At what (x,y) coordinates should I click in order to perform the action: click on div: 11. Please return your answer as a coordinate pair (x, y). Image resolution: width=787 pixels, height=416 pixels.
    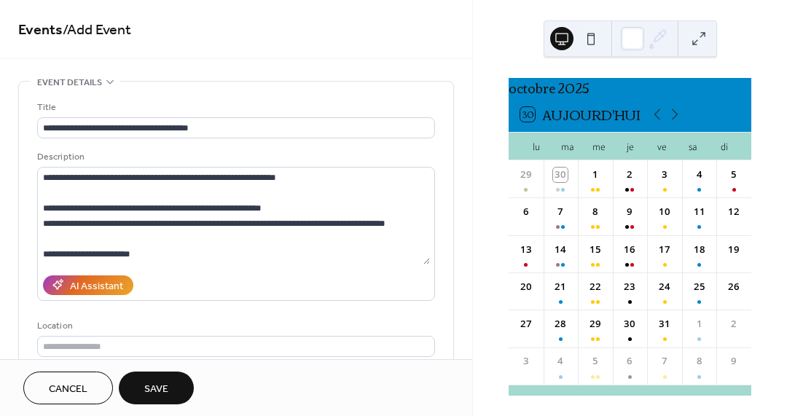
    Looking at the image, I should click on (700, 212).